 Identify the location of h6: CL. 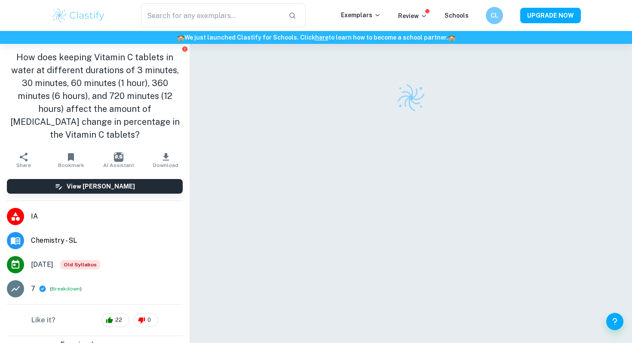
(494, 15).